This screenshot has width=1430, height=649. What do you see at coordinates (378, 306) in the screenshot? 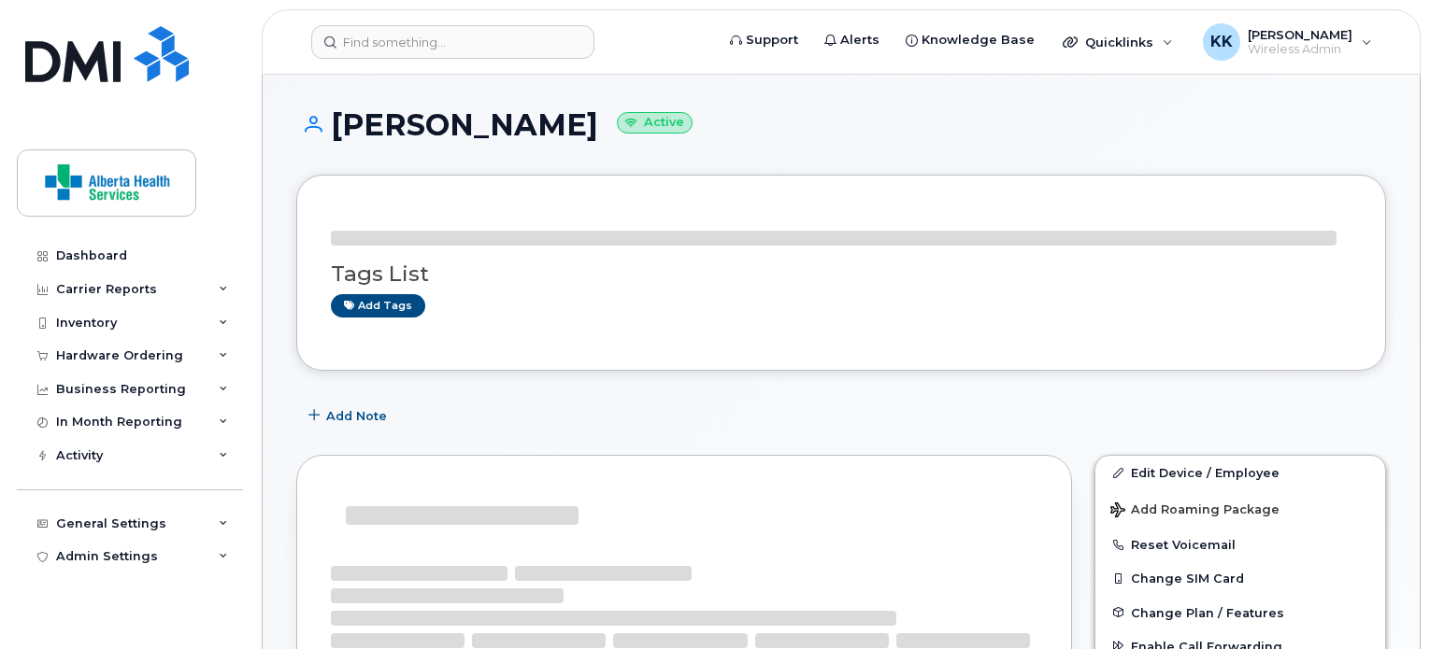
I see `a: Add tags` at bounding box center [378, 306].